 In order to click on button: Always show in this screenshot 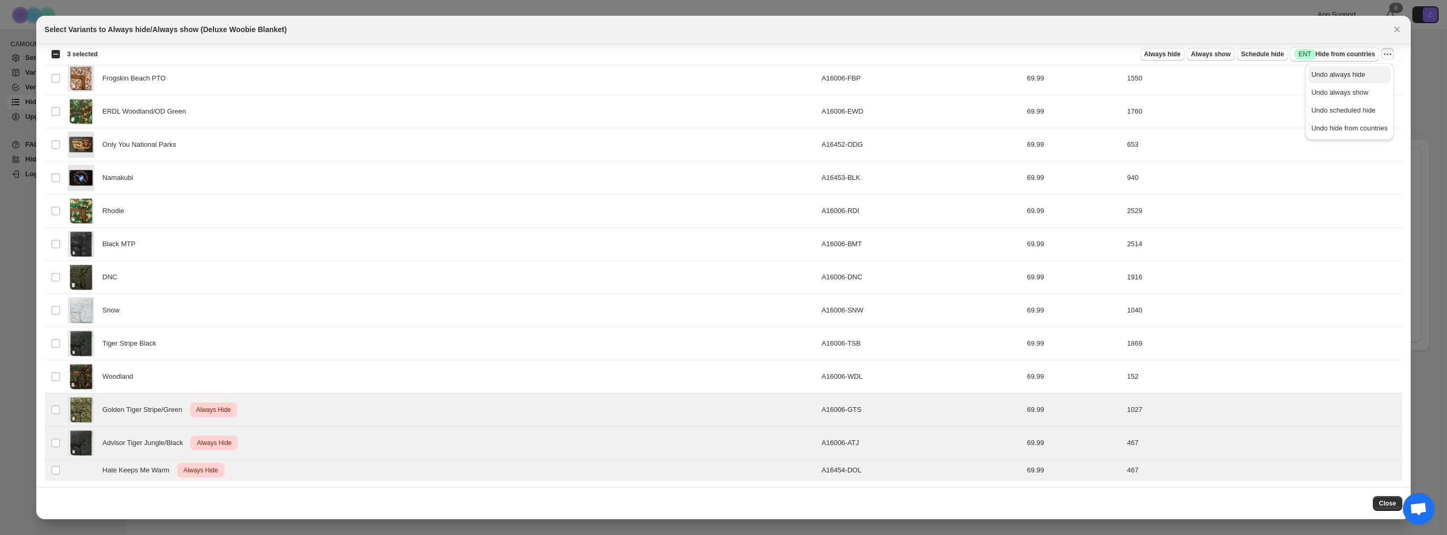, I will do `click(1210, 54)`.